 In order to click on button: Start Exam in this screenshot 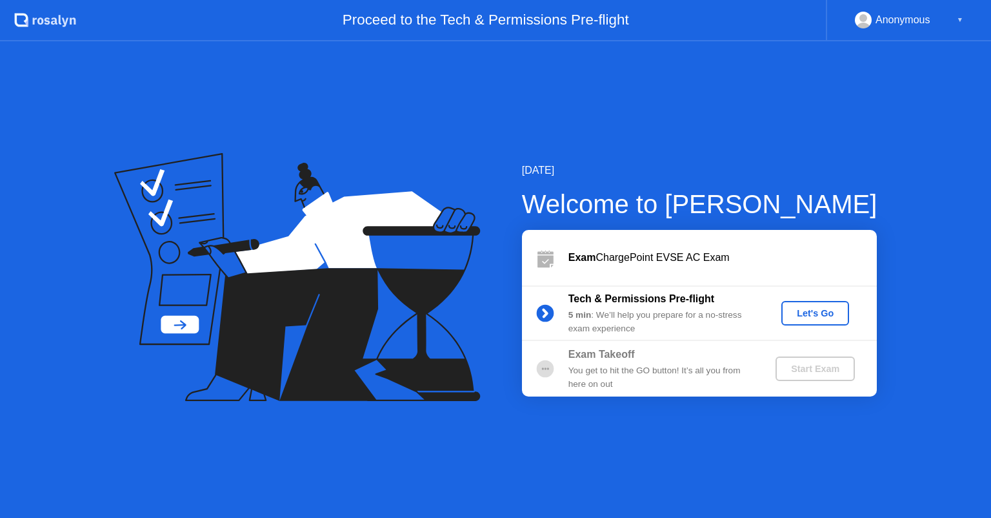, I will do `click(815, 368)`.